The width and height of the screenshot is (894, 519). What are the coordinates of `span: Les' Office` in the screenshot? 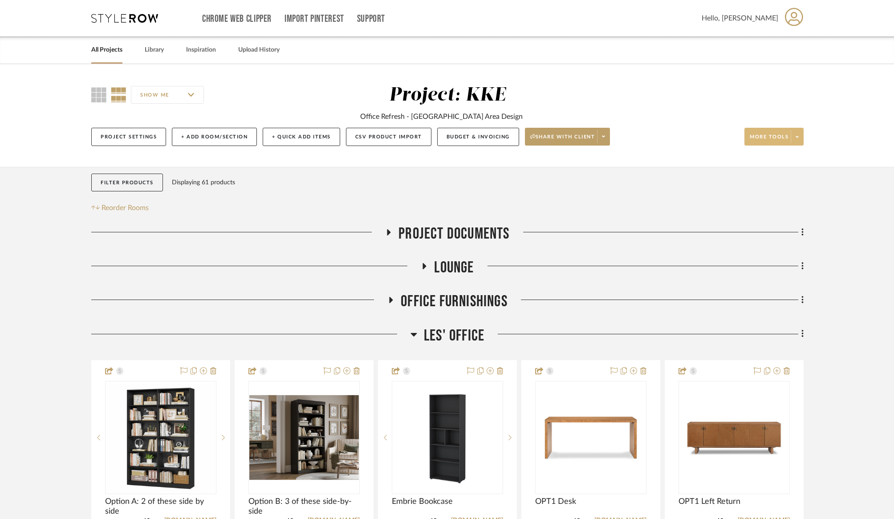 It's located at (454, 336).